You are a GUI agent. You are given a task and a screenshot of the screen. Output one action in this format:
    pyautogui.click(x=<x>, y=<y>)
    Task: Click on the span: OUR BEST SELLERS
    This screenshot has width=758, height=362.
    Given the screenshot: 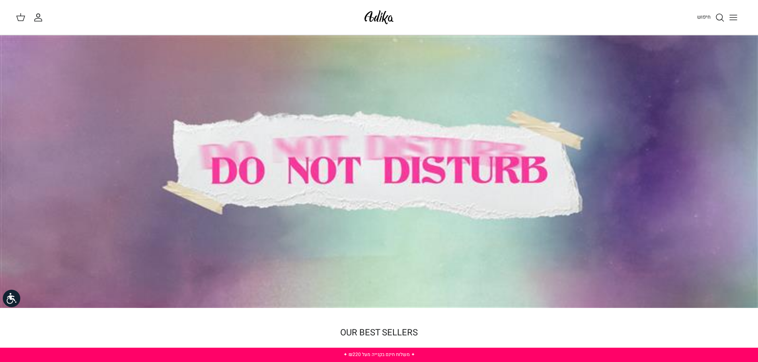 What is the action you would take?
    pyautogui.click(x=379, y=333)
    